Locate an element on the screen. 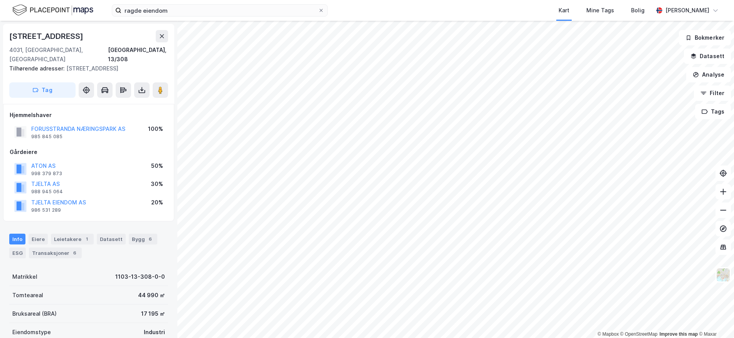  div: Industri is located at coordinates (154, 333).